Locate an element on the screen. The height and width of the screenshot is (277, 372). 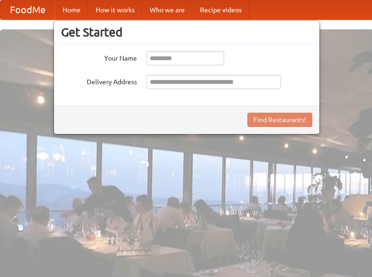
a: Recipe videos is located at coordinates (221, 10).